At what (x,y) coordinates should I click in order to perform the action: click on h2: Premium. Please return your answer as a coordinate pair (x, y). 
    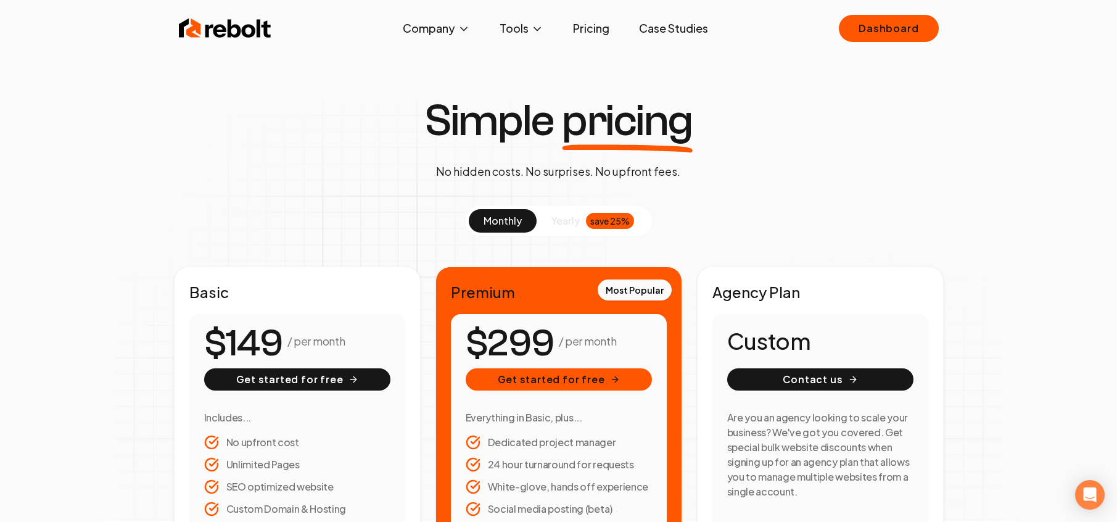
    Looking at the image, I should click on (559, 292).